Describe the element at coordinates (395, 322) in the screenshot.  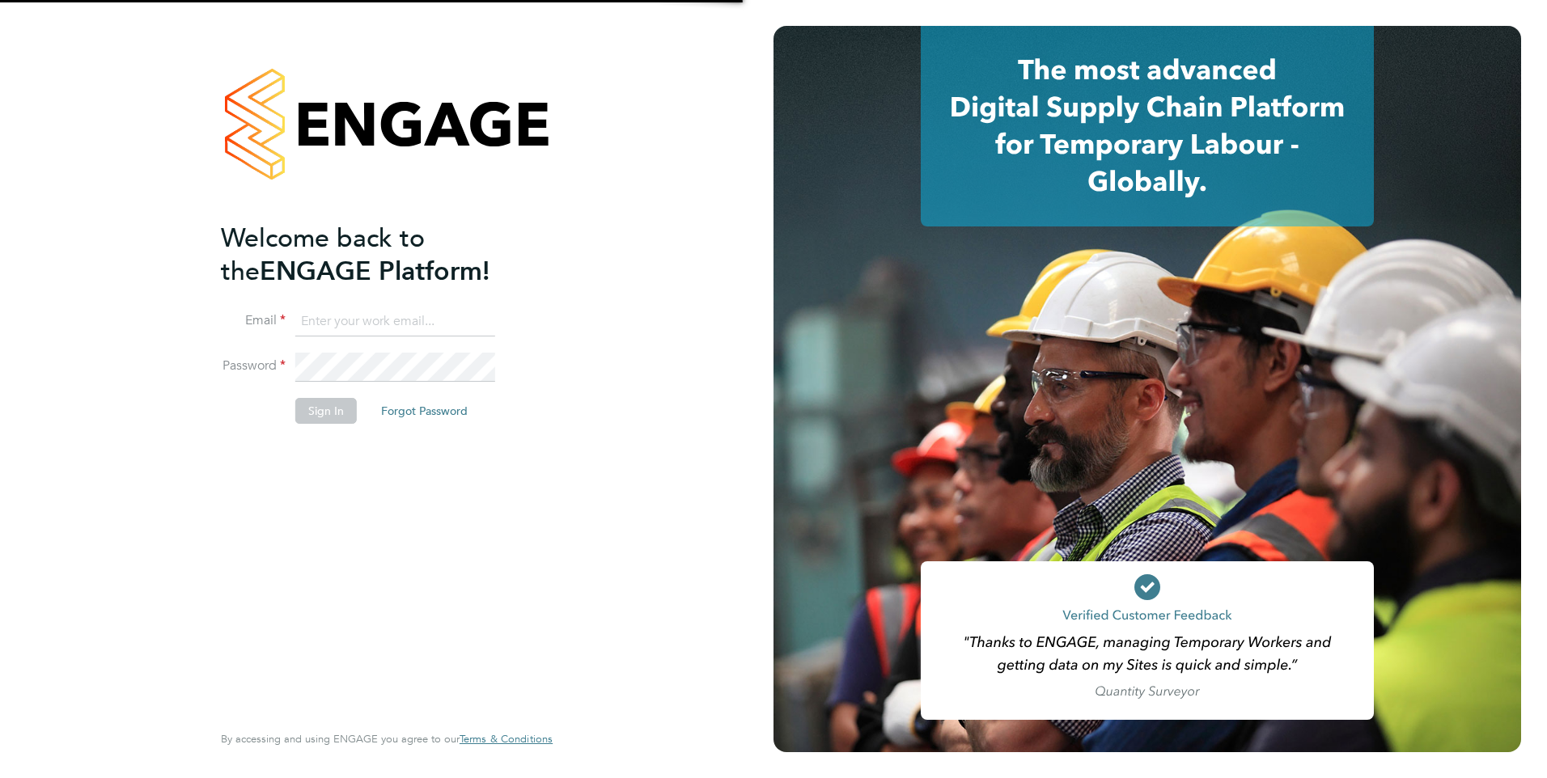
I see `input: Enter your work email...` at that location.